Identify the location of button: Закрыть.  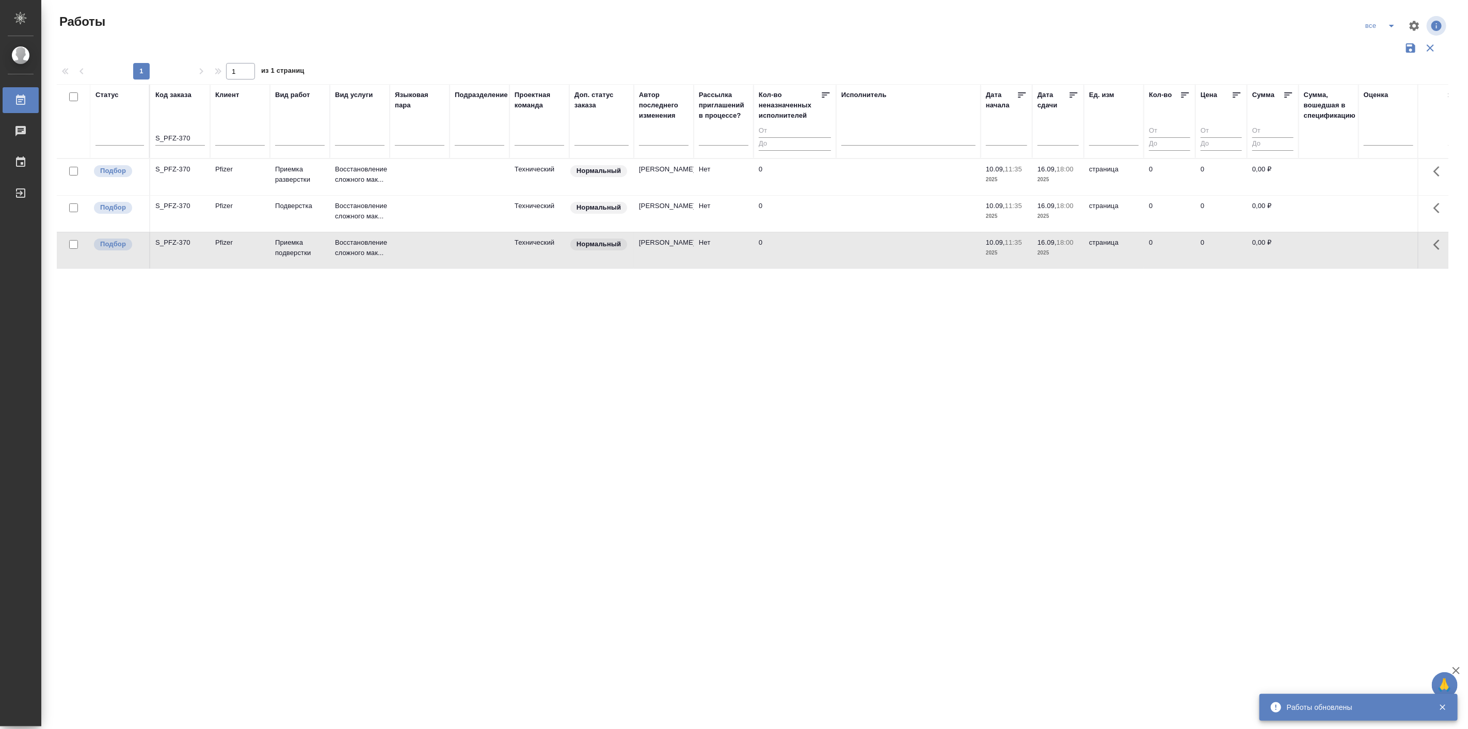
(1442, 707).